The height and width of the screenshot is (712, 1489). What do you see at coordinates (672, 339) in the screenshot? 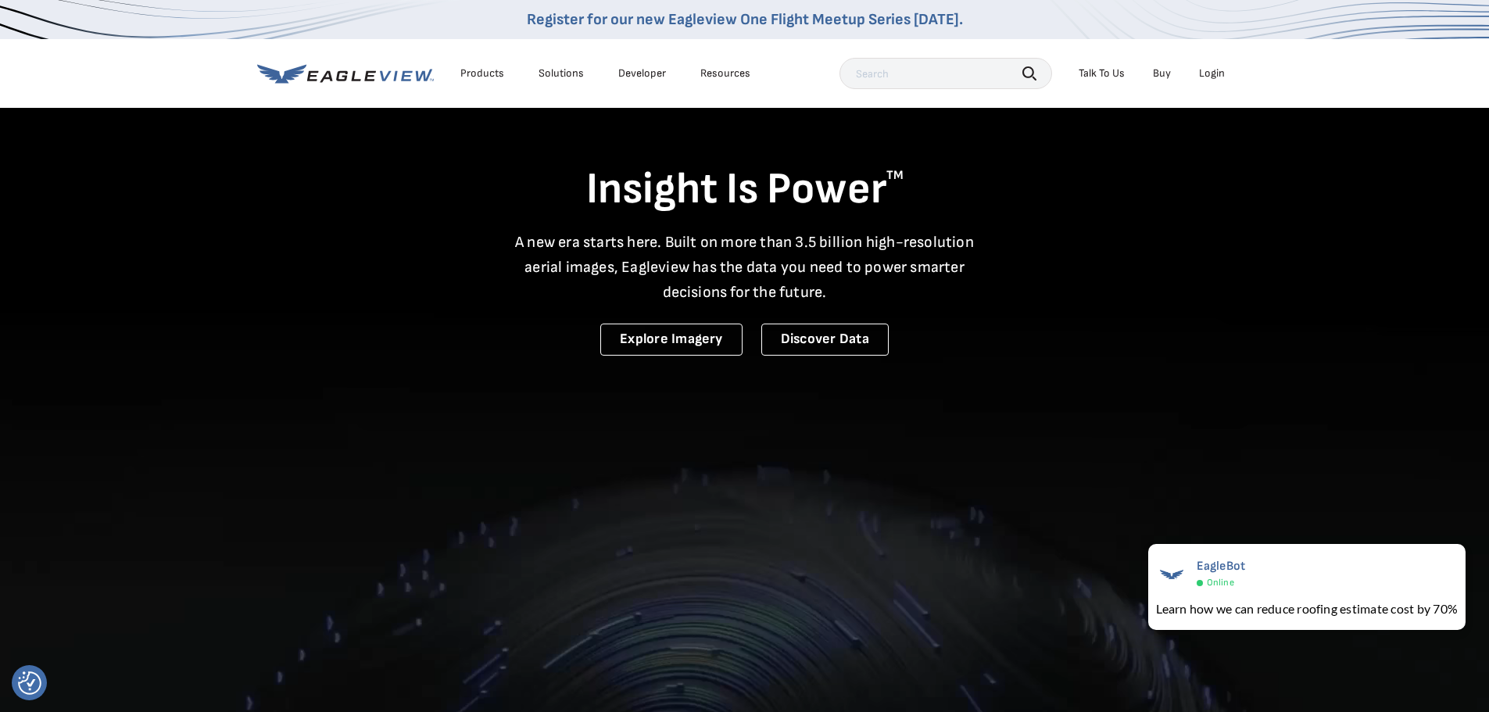
I see `a: Explore Imagery` at bounding box center [672, 339].